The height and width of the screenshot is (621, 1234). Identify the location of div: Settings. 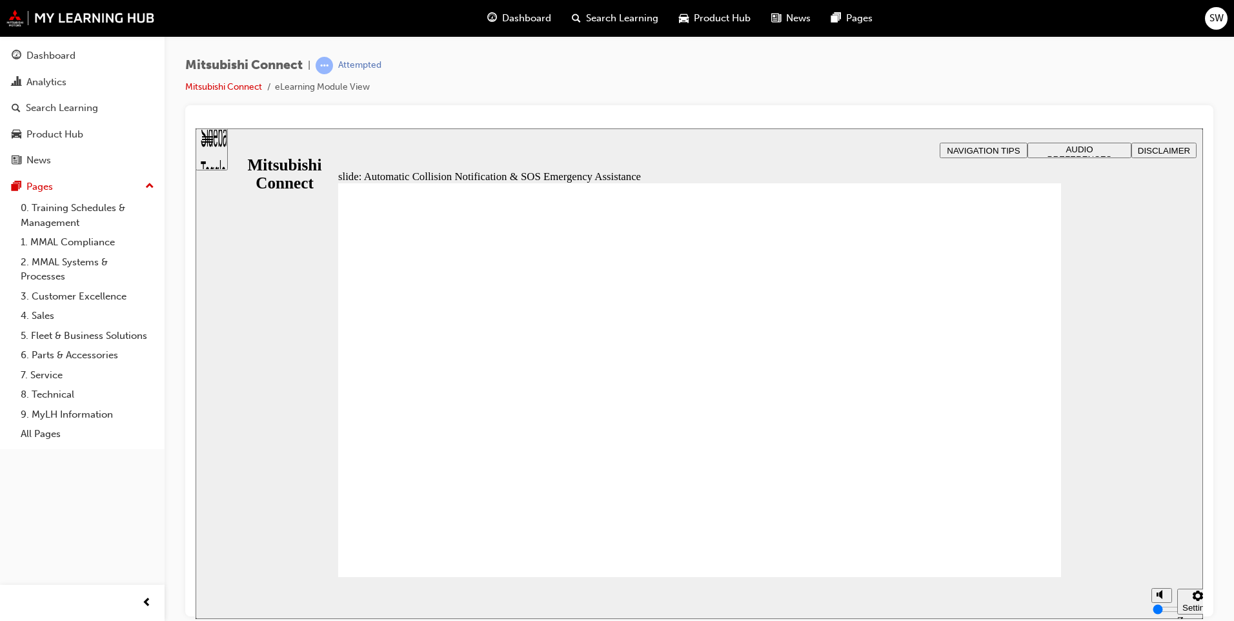
(1002, 479).